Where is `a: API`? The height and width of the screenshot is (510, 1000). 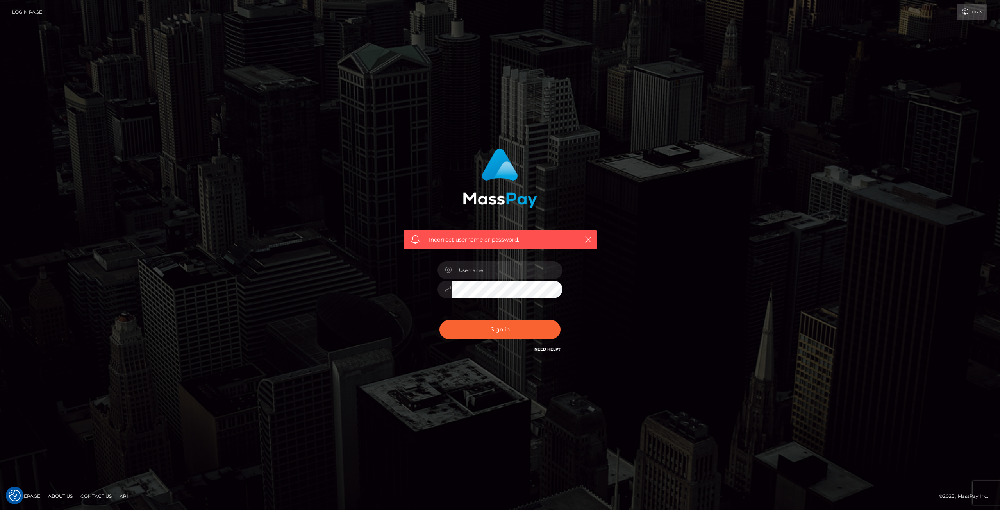 a: API is located at coordinates (124, 496).